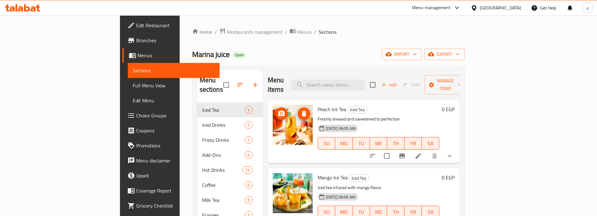 The height and width of the screenshot is (216, 597). I want to click on div: Milk Tea, so click(223, 200).